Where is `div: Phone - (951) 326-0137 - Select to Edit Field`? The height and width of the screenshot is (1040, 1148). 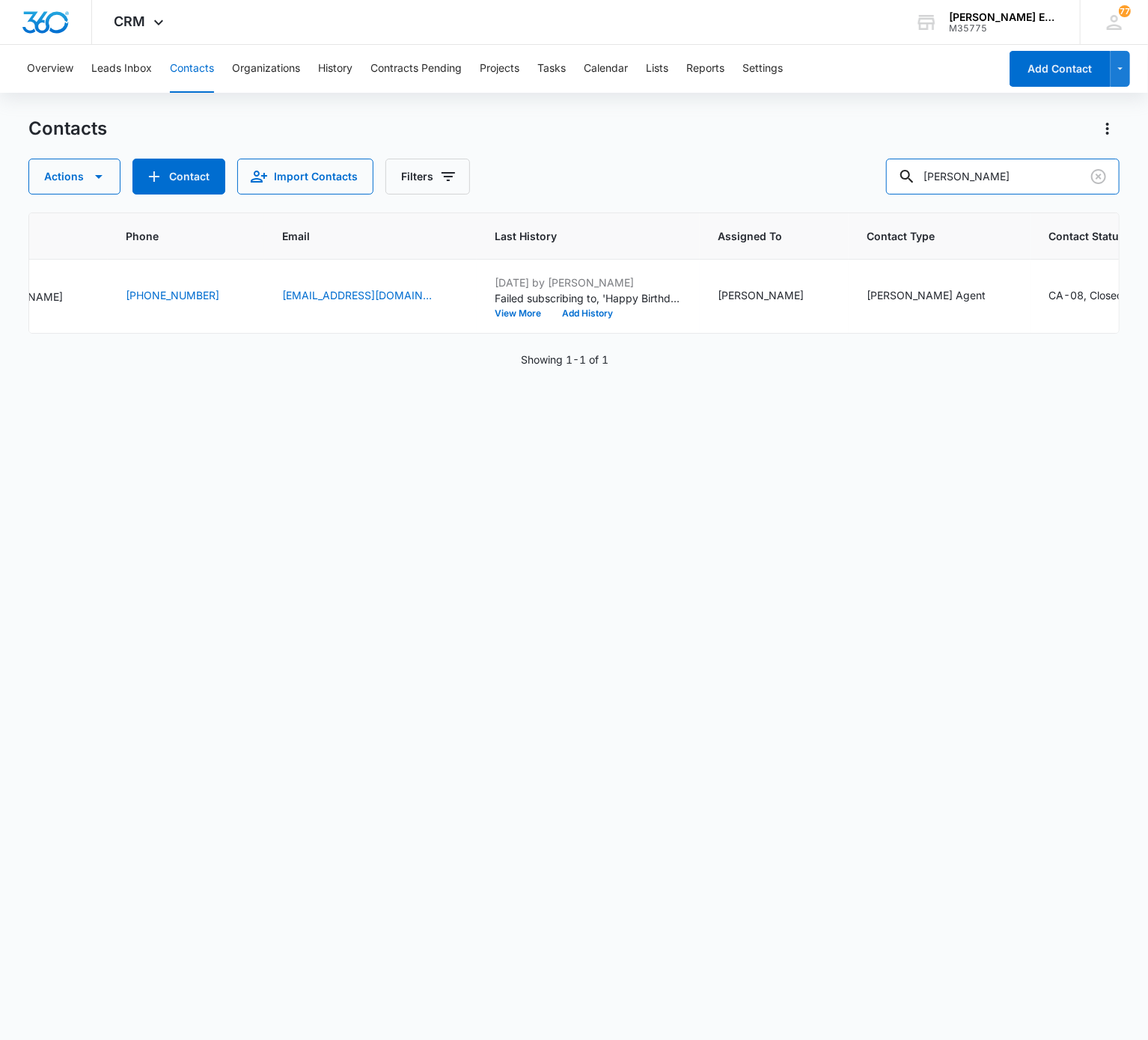
div: Phone - (951) 326-0137 - Select to Edit Field is located at coordinates (185, 296).